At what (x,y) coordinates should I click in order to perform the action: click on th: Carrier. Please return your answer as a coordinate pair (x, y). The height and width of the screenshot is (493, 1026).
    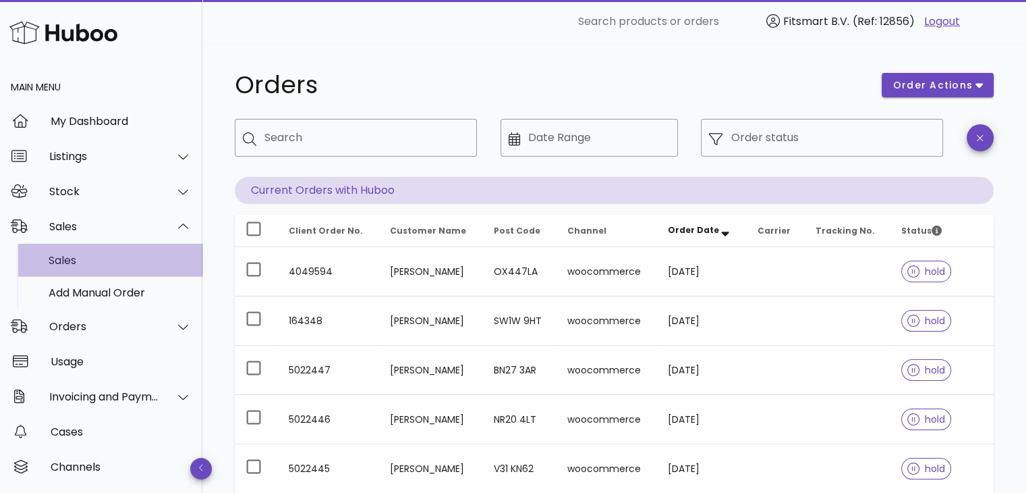
    Looking at the image, I should click on (776, 231).